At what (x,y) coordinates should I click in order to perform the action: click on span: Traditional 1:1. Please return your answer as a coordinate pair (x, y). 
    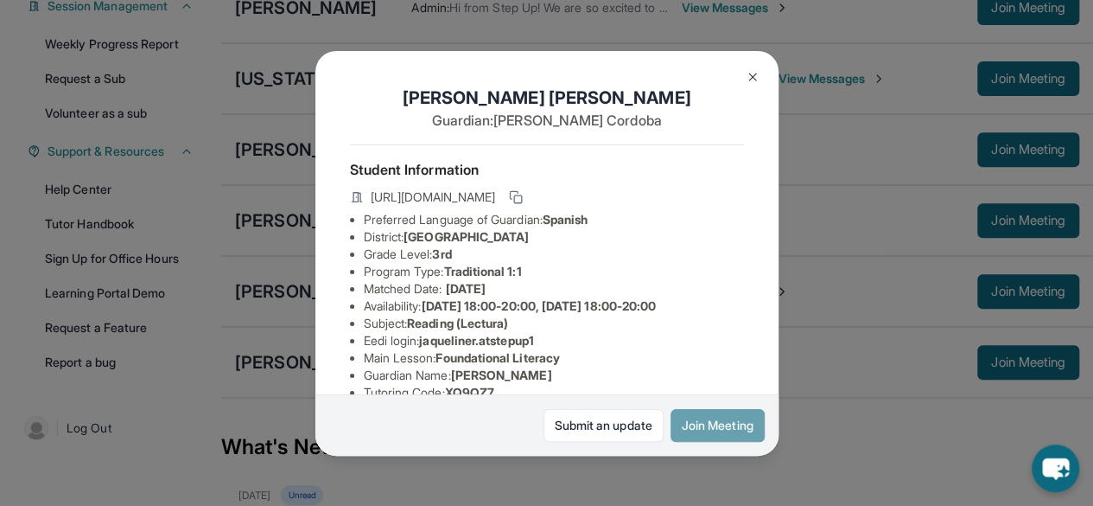
    Looking at the image, I should click on (482, 270).